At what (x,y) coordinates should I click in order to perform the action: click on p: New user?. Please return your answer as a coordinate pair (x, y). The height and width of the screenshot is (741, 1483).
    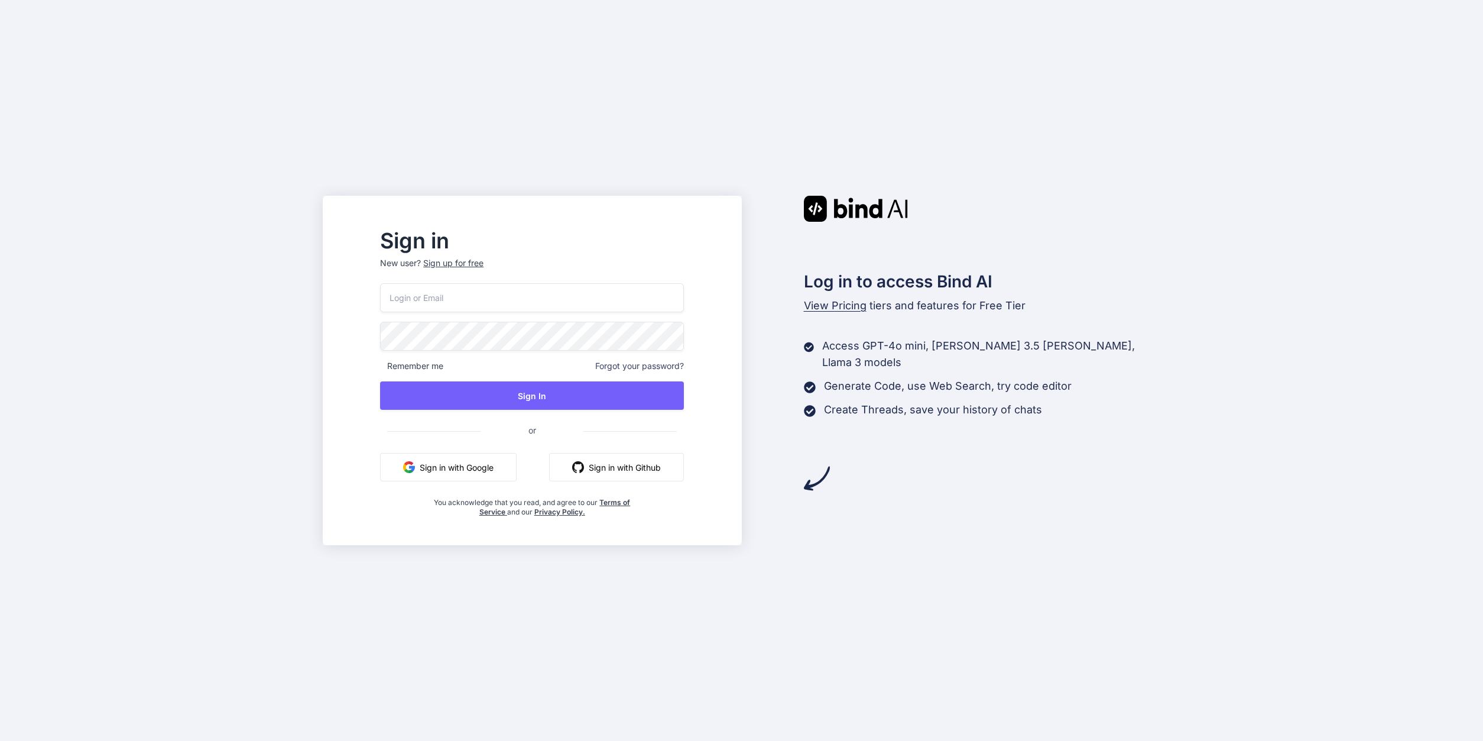
    Looking at the image, I should click on (532, 270).